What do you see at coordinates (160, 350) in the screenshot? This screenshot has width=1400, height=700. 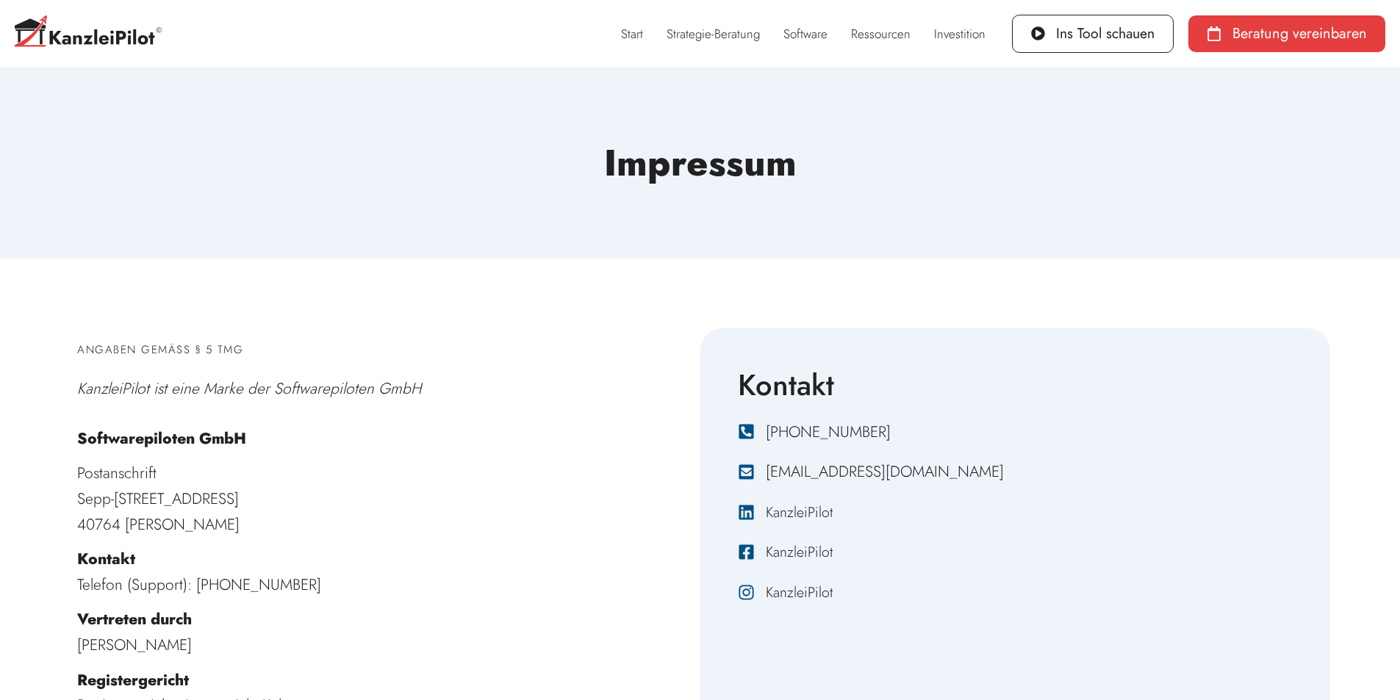 I see `span: Angaben gemäß § 5 TMG​` at bounding box center [160, 350].